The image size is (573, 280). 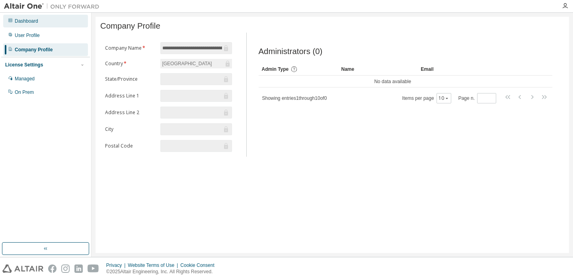 I want to click on label: Address Line 1, so click(x=130, y=96).